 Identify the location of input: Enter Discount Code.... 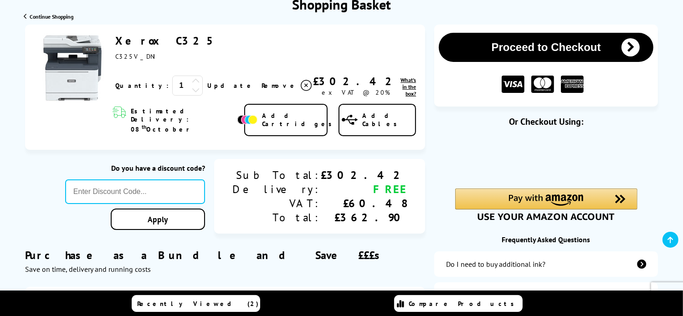
(135, 192).